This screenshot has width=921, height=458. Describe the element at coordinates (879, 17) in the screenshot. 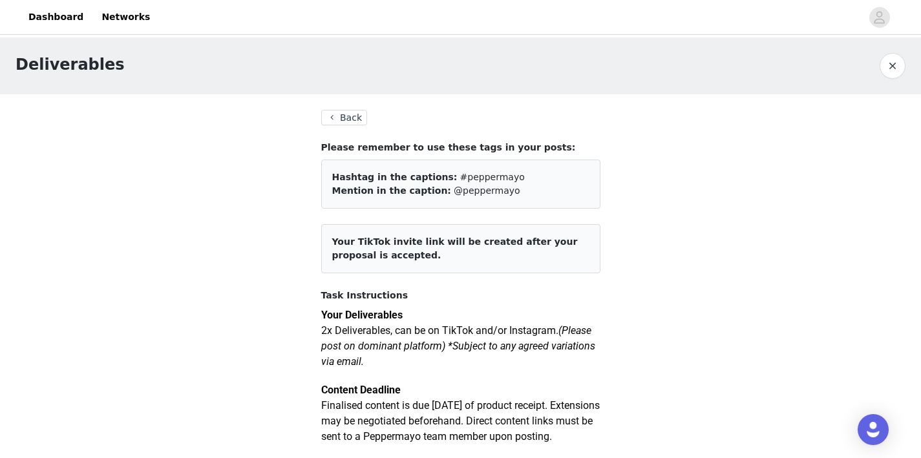

I see `div: avatar` at that location.